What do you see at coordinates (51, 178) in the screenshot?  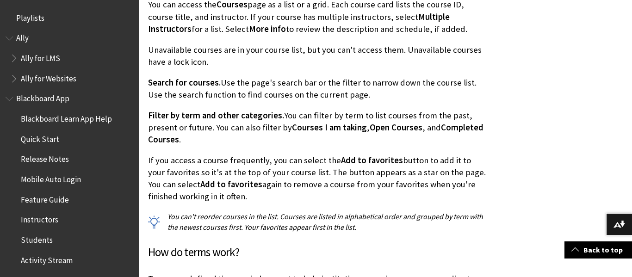 I see `span: Mobile Auto Login` at bounding box center [51, 178].